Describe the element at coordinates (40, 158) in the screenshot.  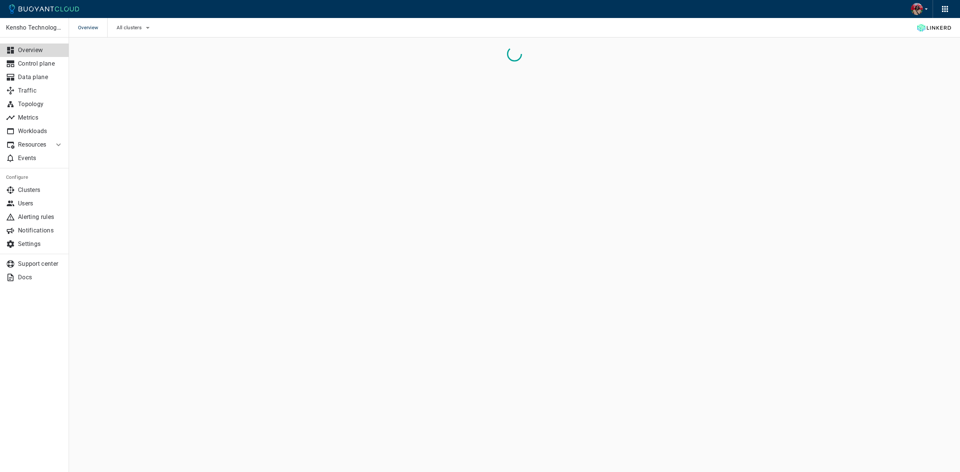
I see `p: Events` at that location.